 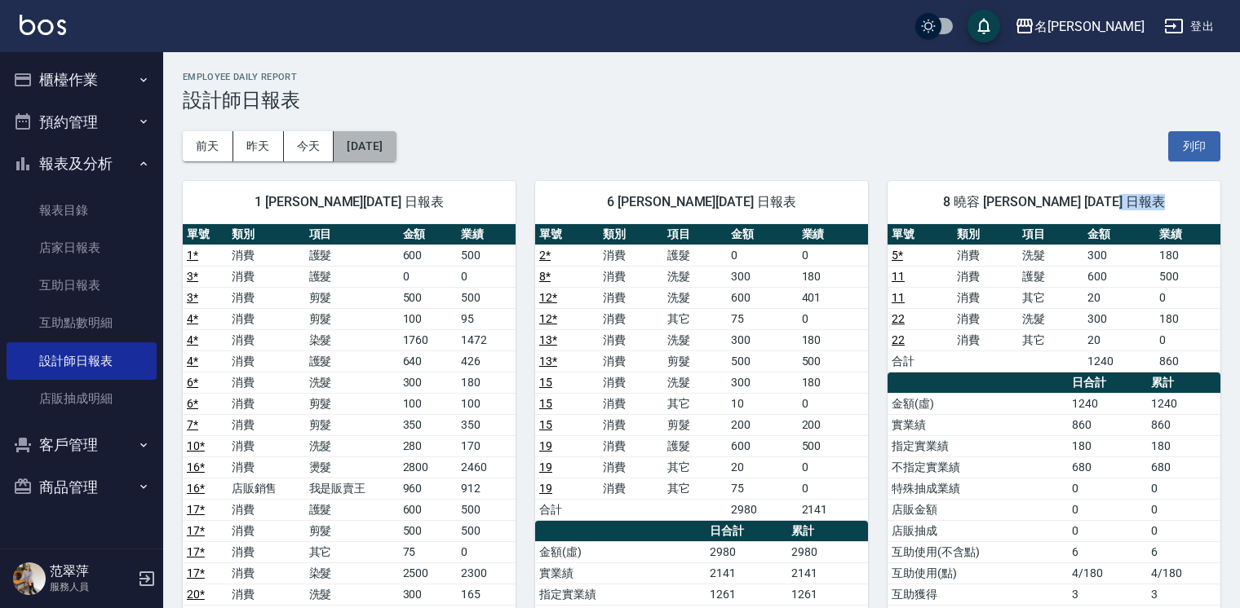 I want to click on td: 75, so click(x=762, y=489).